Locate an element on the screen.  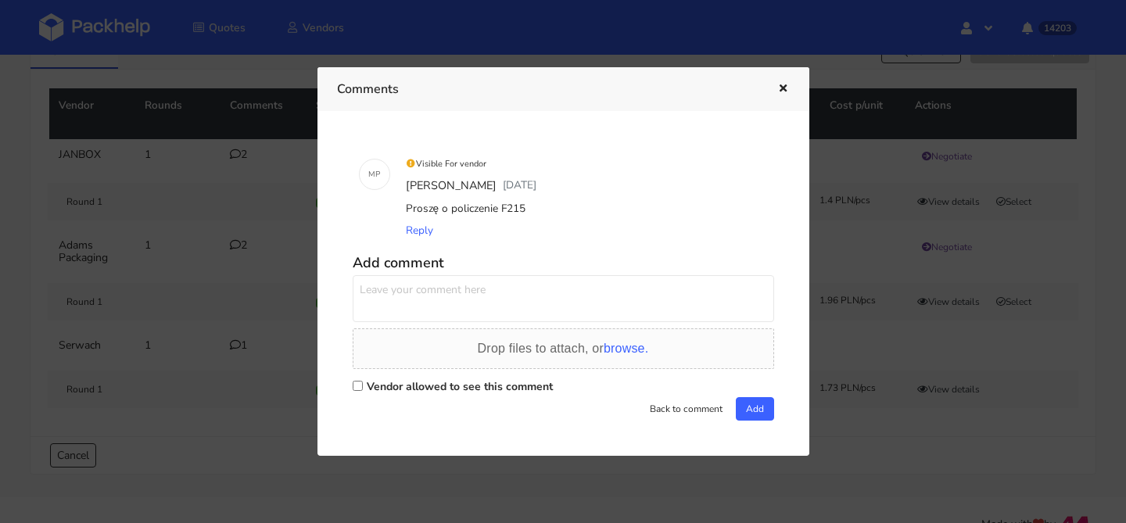
button: Back to comment is located at coordinates (686, 409).